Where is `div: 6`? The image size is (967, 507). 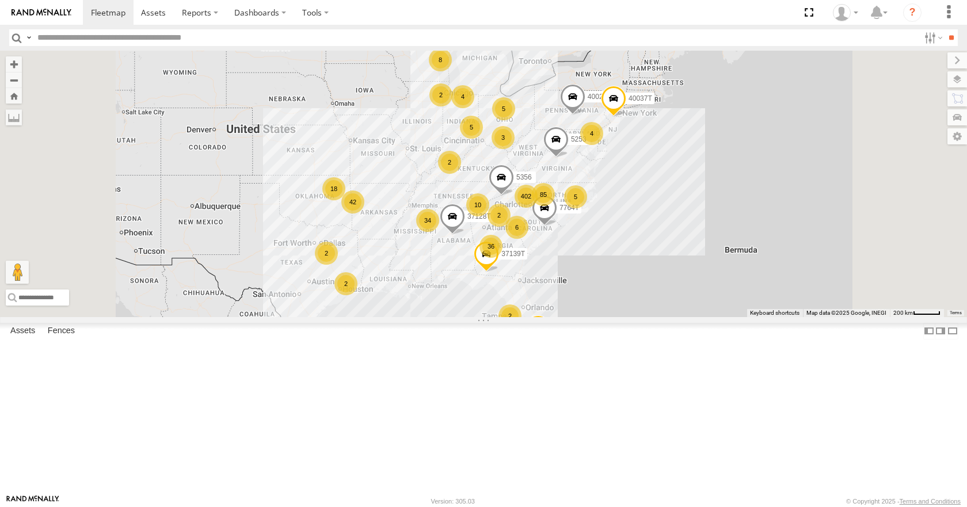 div: 6 is located at coordinates (517, 227).